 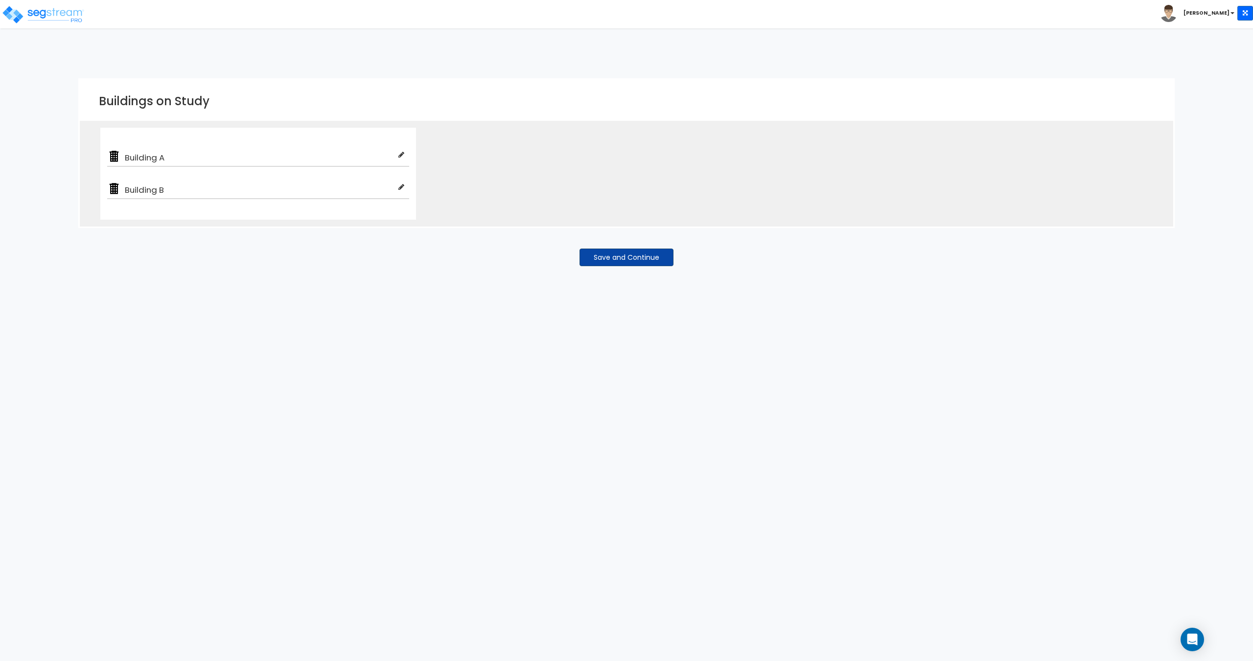 What do you see at coordinates (43, 15) in the screenshot?
I see `img: logo_pro_r.png` at bounding box center [43, 15].